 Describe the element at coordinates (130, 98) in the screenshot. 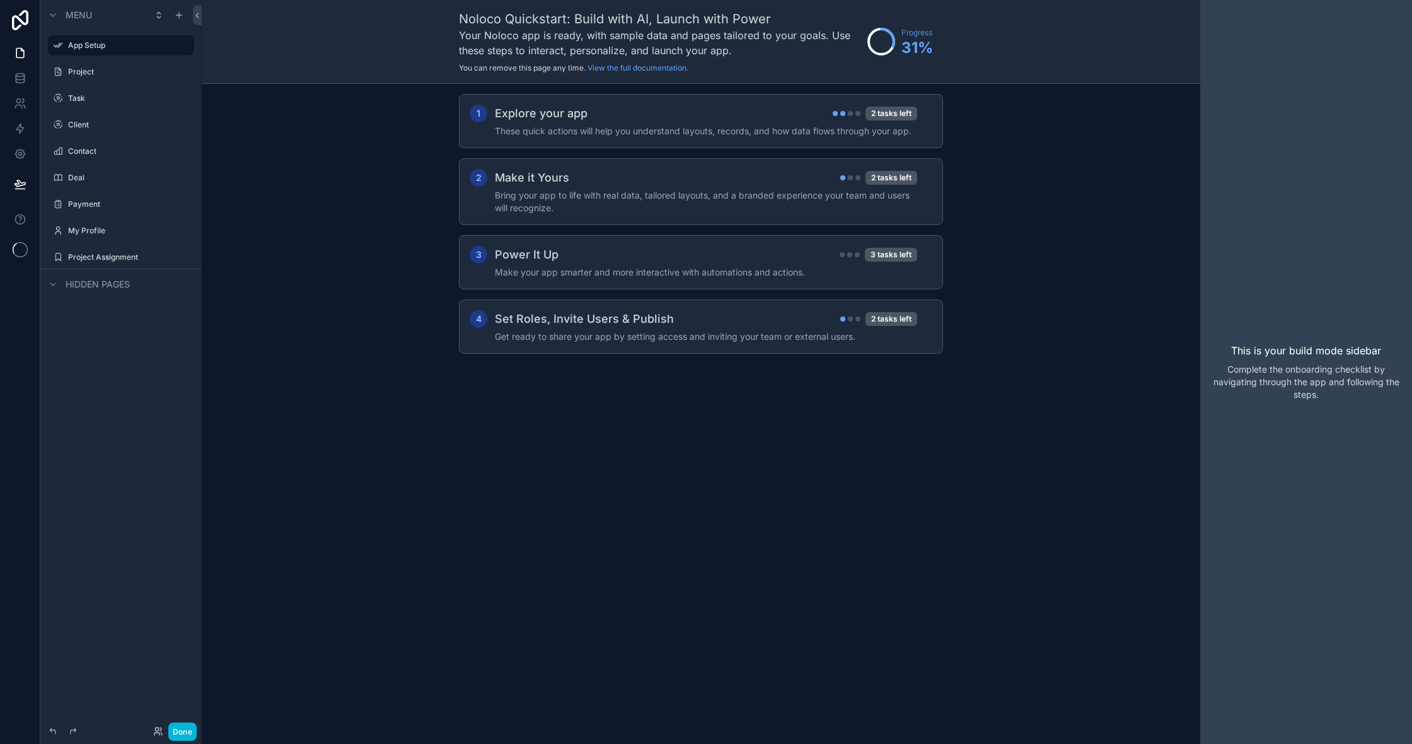

I see `a: Task` at that location.